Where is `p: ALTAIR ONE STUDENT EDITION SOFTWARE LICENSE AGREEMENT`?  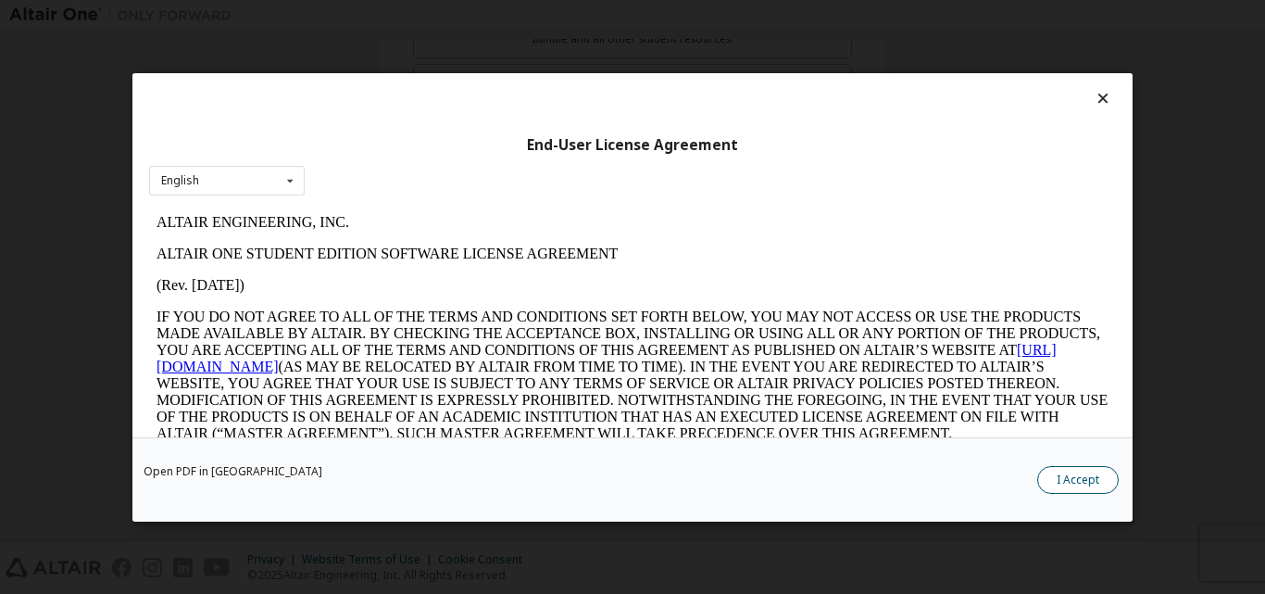
p: ALTAIR ONE STUDENT EDITION SOFTWARE LICENSE AGREEMENT is located at coordinates (483, 47).